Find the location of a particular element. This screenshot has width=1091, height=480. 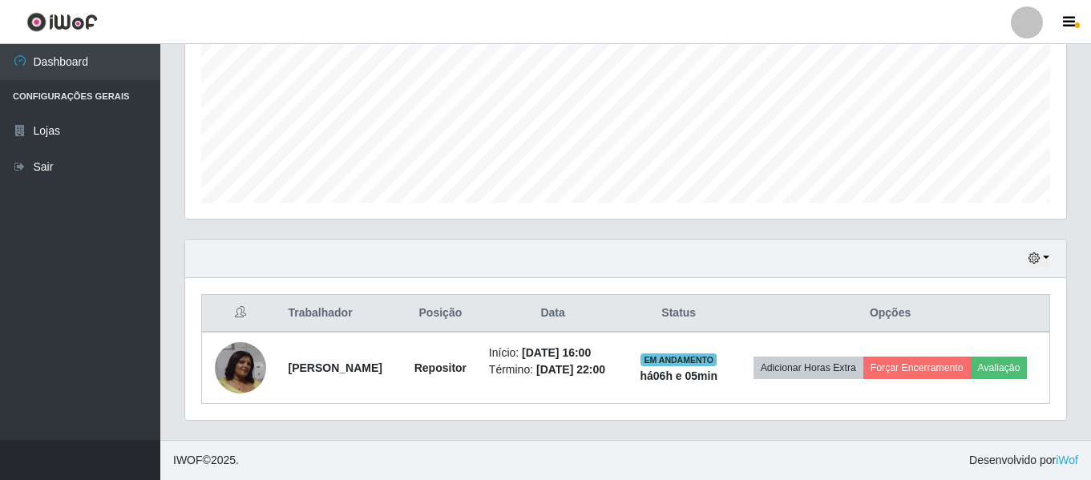

img: CoreUI Logo is located at coordinates (62, 22).